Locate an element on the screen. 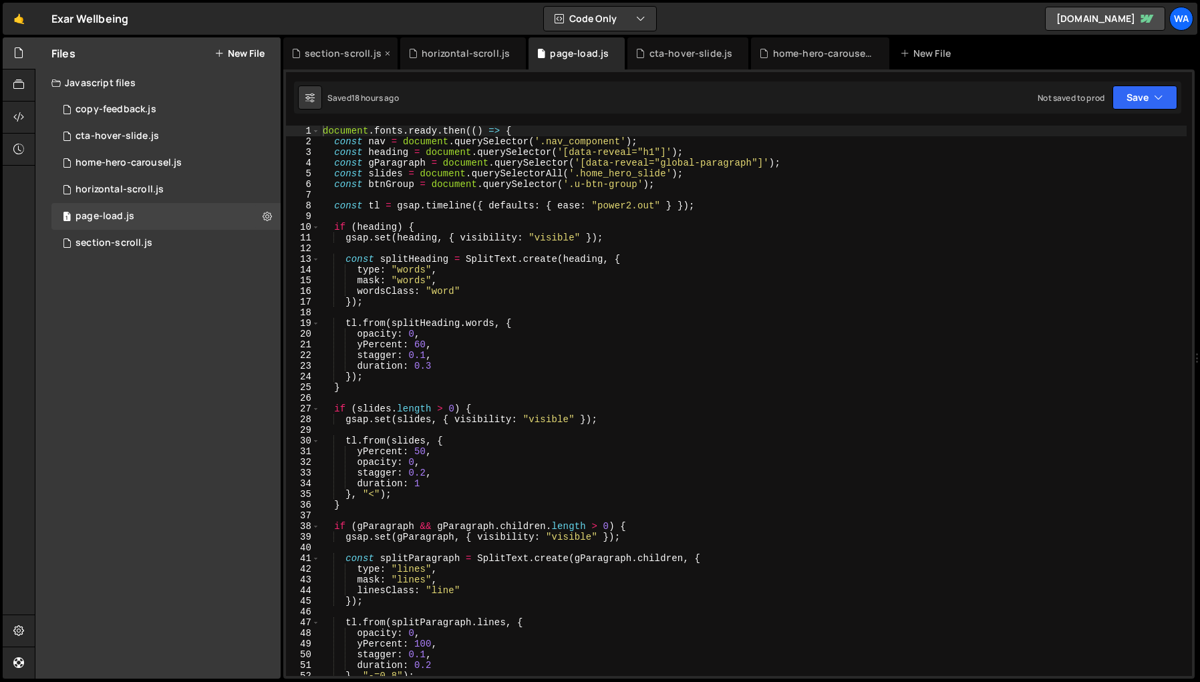 The height and width of the screenshot is (682, 1200). div: wa is located at coordinates (1182, 19).